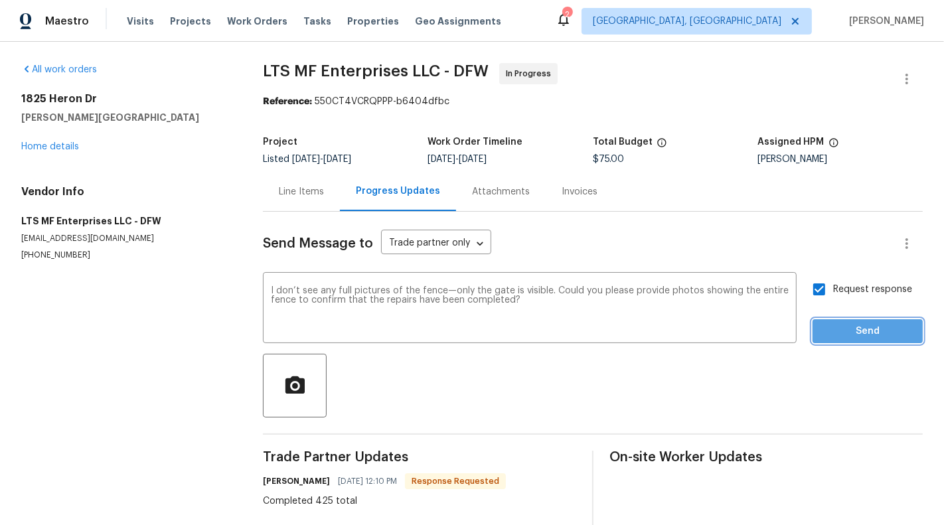  What do you see at coordinates (126, 221) in the screenshot?
I see `h5: LTS MF Enterprises LLC - DFW` at bounding box center [126, 221].